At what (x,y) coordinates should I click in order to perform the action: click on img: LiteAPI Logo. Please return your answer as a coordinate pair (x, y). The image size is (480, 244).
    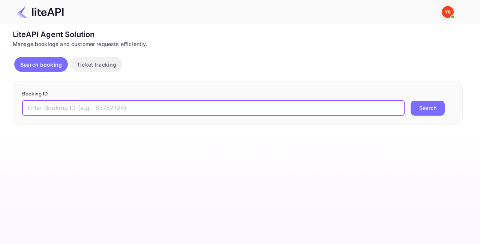
    Looking at the image, I should click on (40, 12).